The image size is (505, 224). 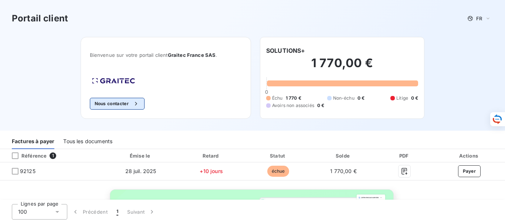 I want to click on span: FR, so click(x=479, y=18).